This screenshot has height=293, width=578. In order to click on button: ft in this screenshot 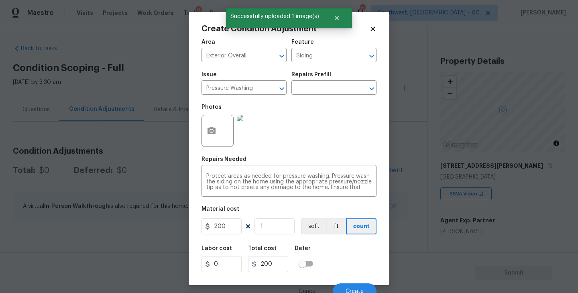, I will do `click(336, 226)`.